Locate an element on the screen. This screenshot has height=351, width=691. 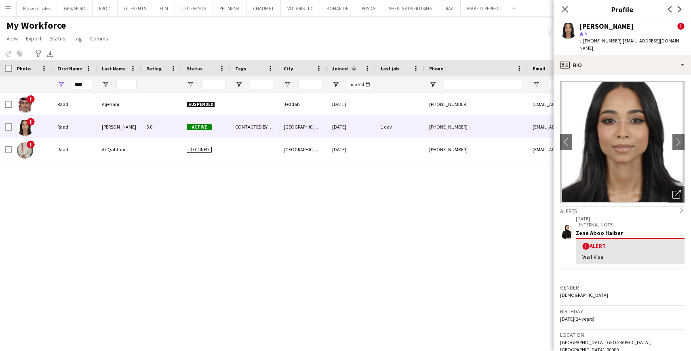
a: Tag is located at coordinates (78, 38).